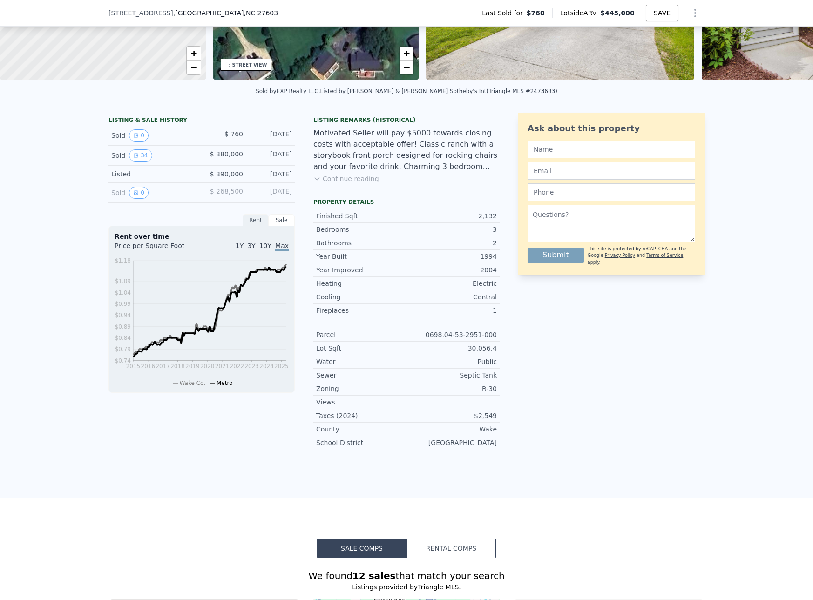  Describe the element at coordinates (123, 349) in the screenshot. I see `tspan: $0.79` at that location.